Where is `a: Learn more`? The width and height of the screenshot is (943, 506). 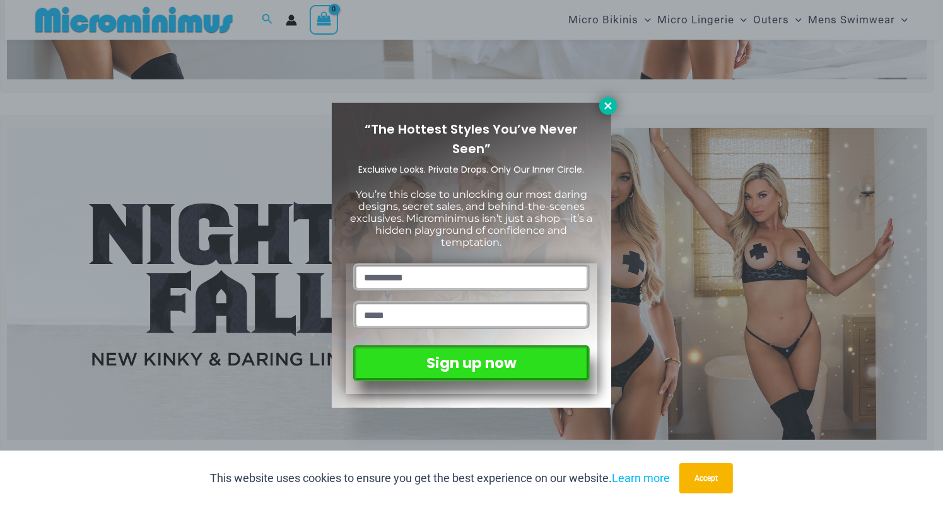
a: Learn more is located at coordinates (641, 478).